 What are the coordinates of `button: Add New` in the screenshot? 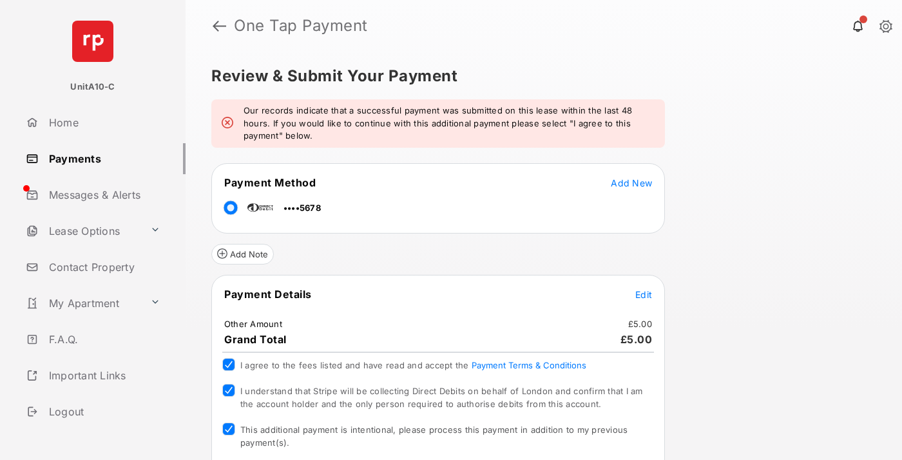 It's located at (632, 182).